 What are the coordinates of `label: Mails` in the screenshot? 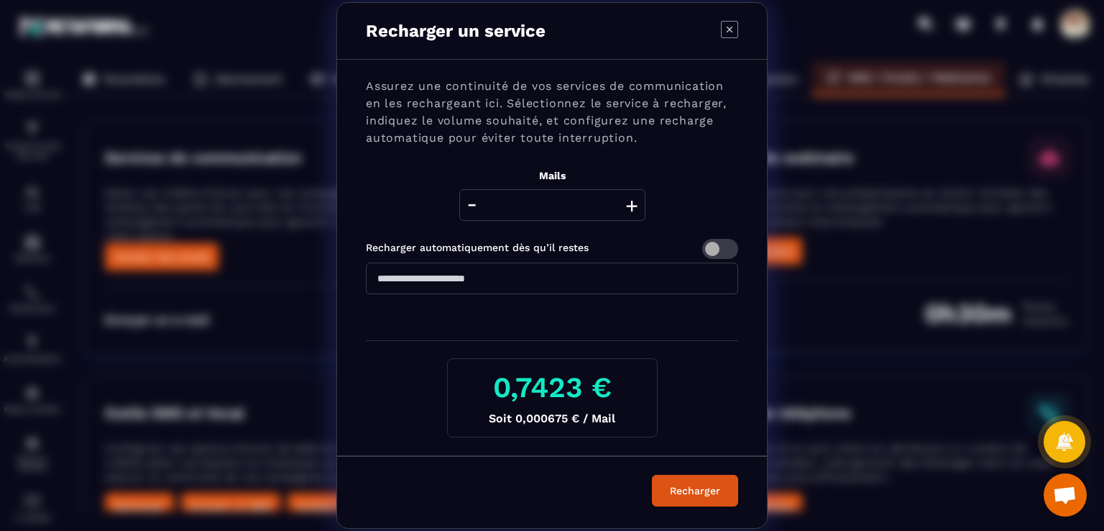 It's located at (552, 175).